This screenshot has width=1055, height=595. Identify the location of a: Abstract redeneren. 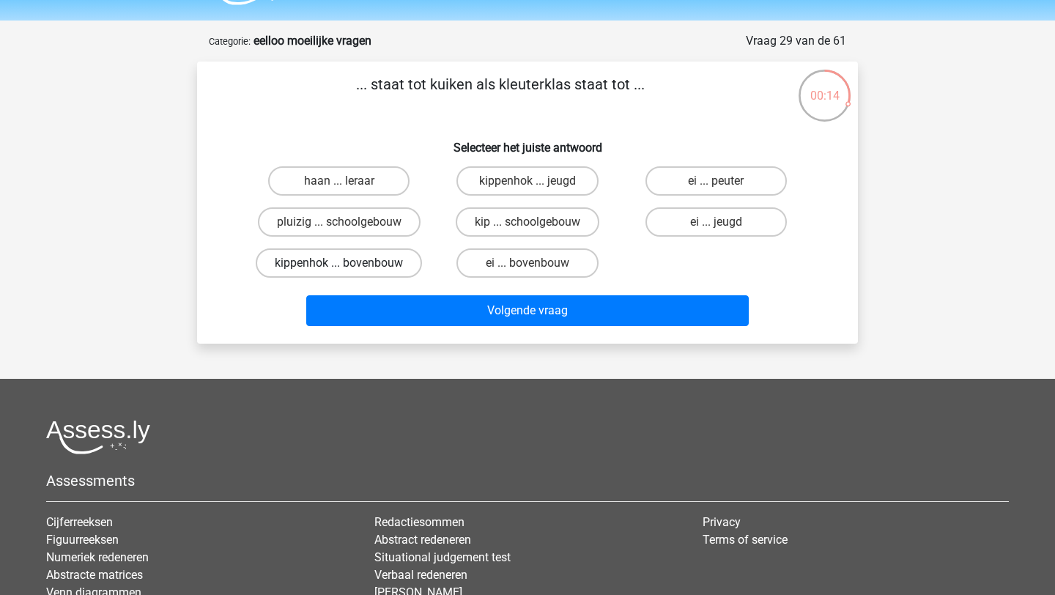
(423, 539).